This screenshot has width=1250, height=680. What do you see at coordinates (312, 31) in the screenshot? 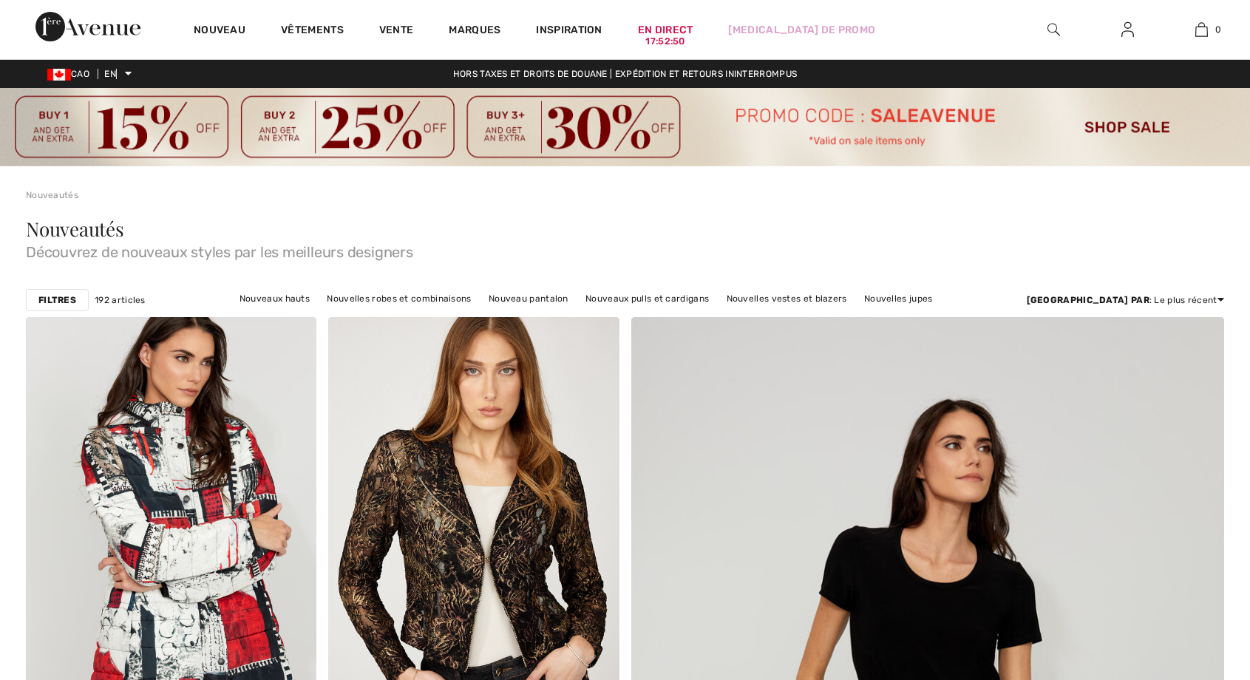
I see `a: Vêtements` at bounding box center [312, 31].